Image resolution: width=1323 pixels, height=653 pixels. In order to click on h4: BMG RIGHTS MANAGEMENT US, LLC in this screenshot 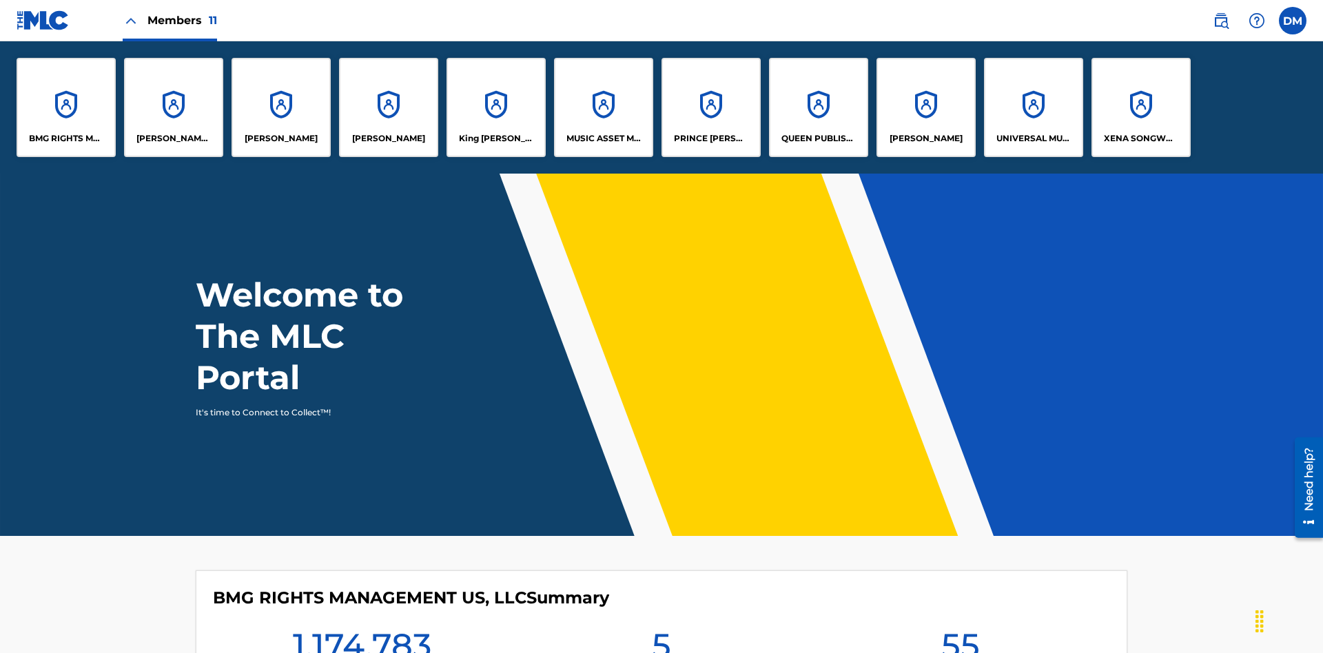, I will do `click(411, 598)`.